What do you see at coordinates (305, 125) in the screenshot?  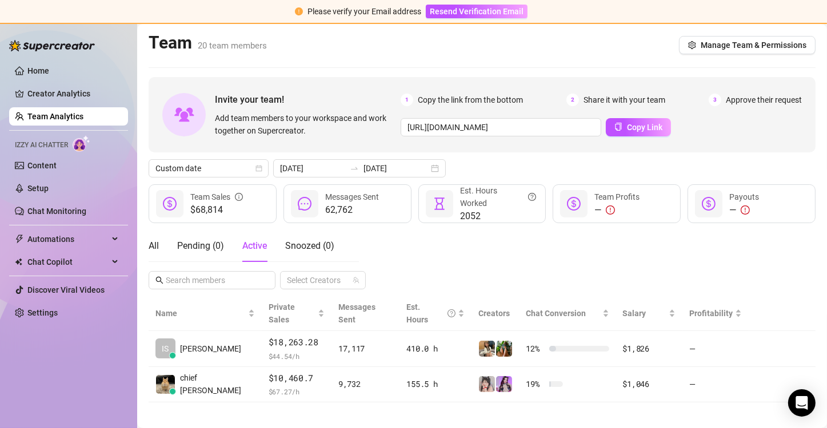 I see `span: Add team members to your workspace and work together on Supercreator.` at bounding box center [305, 125].